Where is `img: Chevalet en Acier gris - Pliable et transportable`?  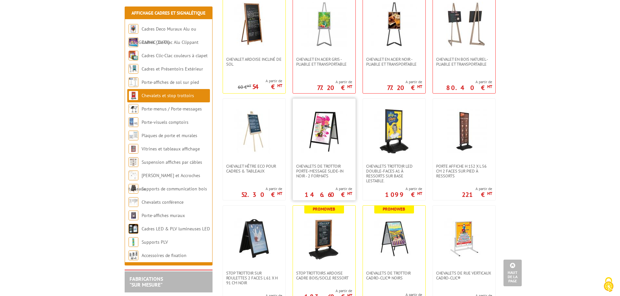 img: Chevalet en Acier gris - Pliable et transportable is located at coordinates (324, 24).